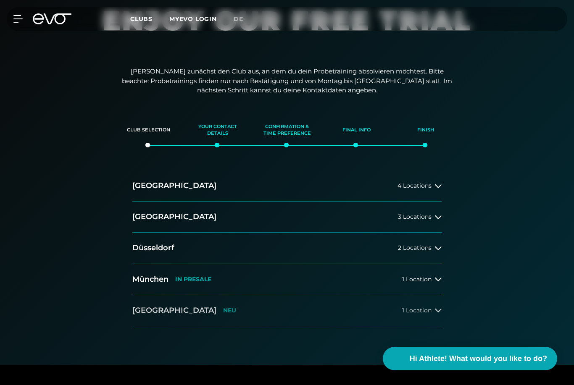 Image resolution: width=574 pixels, height=385 pixels. Describe the element at coordinates (478, 359) in the screenshot. I see `span: Hi Athlete! What would you like to do?` at that location.